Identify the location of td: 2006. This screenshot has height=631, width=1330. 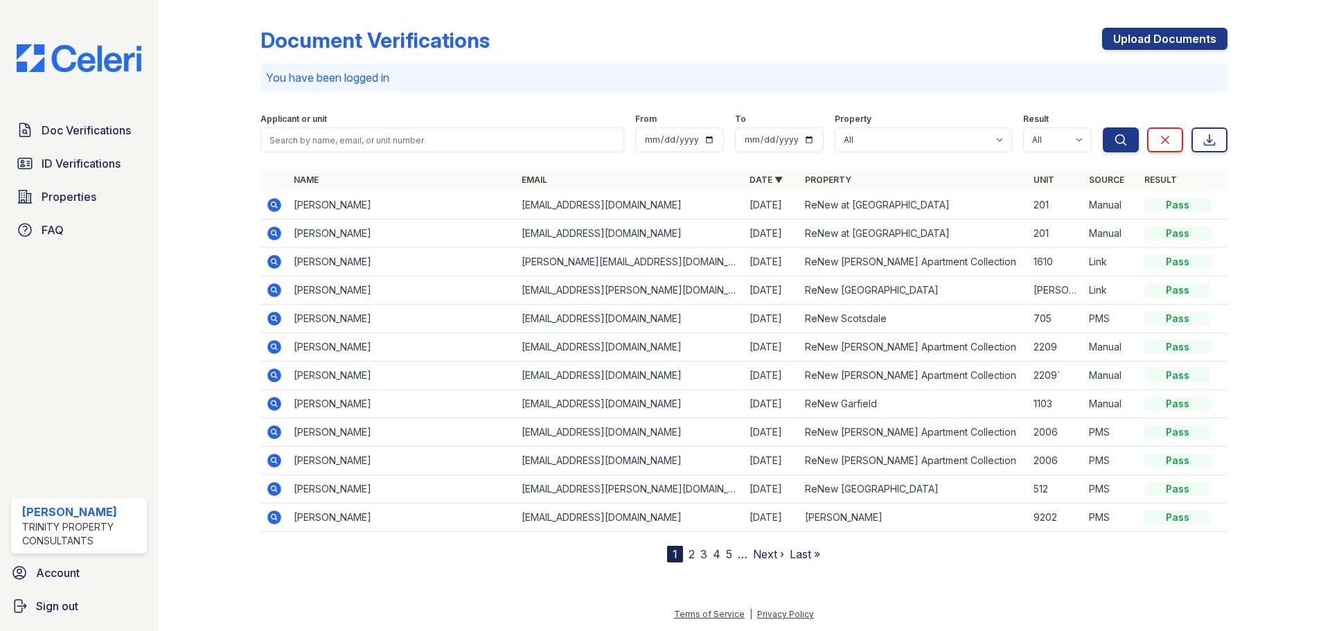
(1056, 432).